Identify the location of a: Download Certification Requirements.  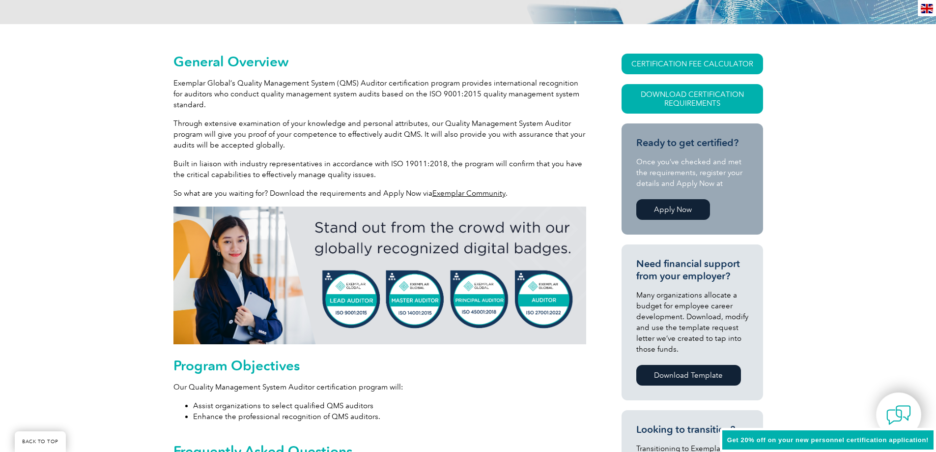
(693, 99).